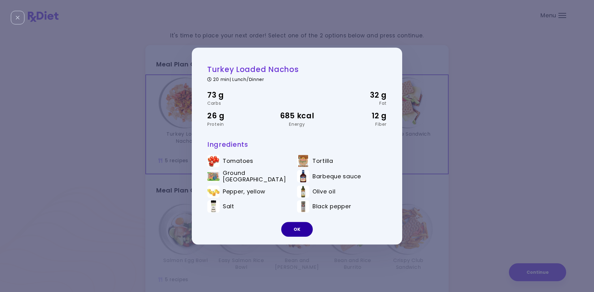 Image resolution: width=594 pixels, height=292 pixels. I want to click on span: Tomatoes, so click(238, 161).